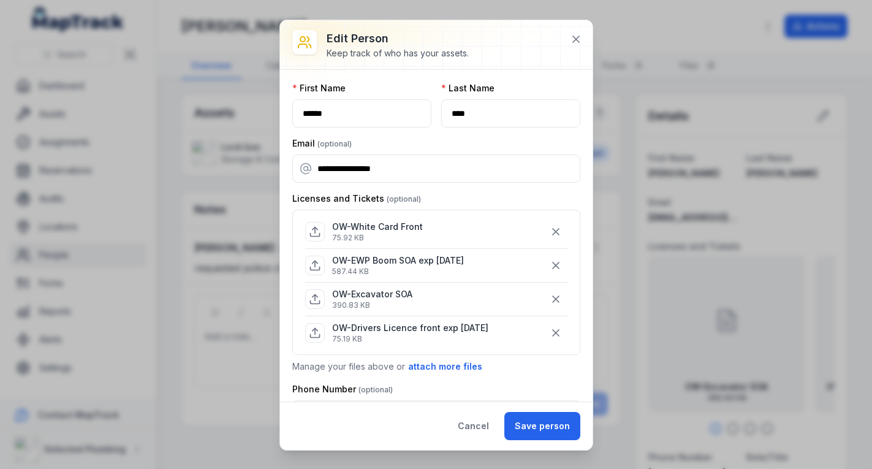 This screenshot has width=872, height=469. What do you see at coordinates (343, 389) in the screenshot?
I see `label: Phone Number` at bounding box center [343, 389].